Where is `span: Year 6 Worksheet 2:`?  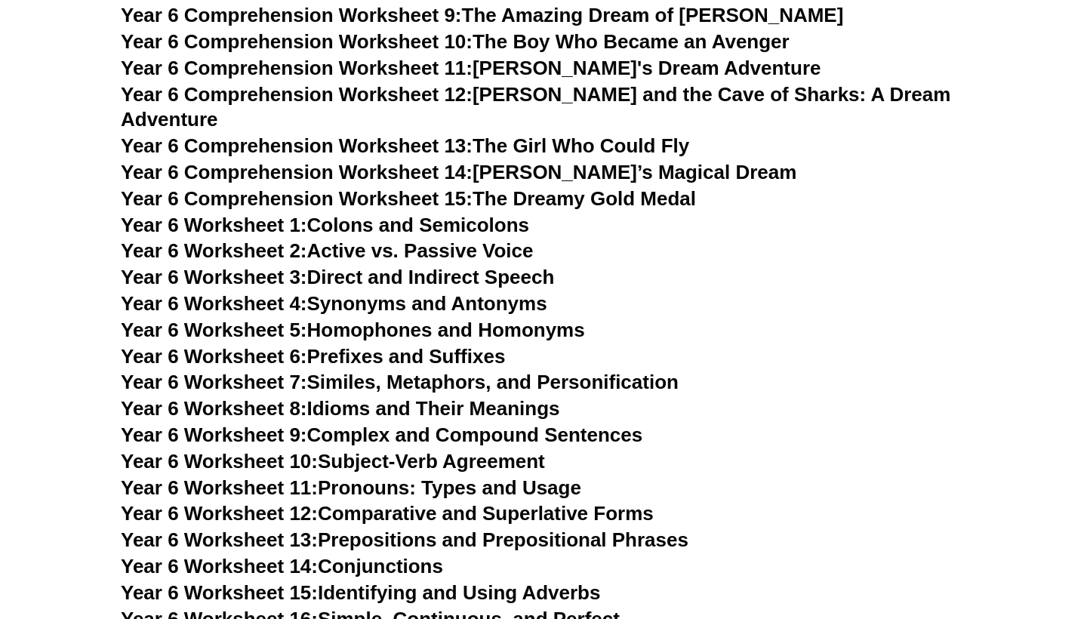
span: Year 6 Worksheet 2: is located at coordinates (214, 251).